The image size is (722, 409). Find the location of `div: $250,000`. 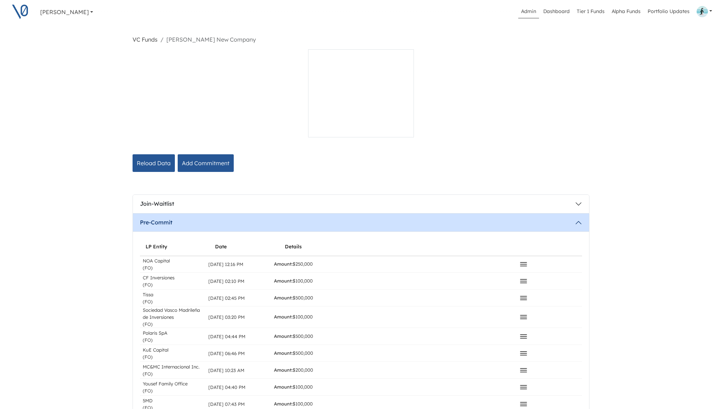

div: $250,000 is located at coordinates (293, 264).